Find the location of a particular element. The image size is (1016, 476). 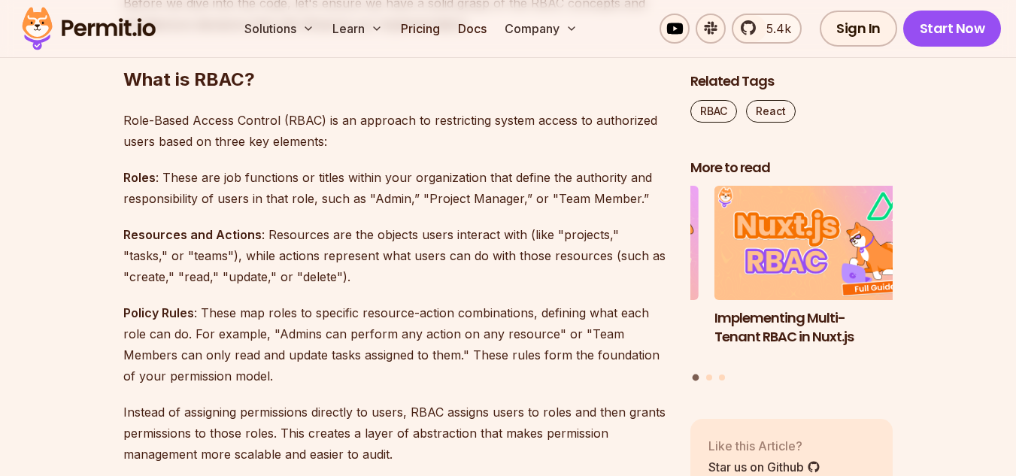

strong: Roles is located at coordinates (139, 177).